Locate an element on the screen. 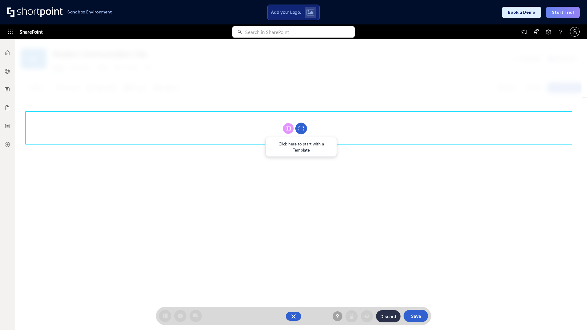 The height and width of the screenshot is (330, 587). span: Add your Logo: is located at coordinates (286, 12).